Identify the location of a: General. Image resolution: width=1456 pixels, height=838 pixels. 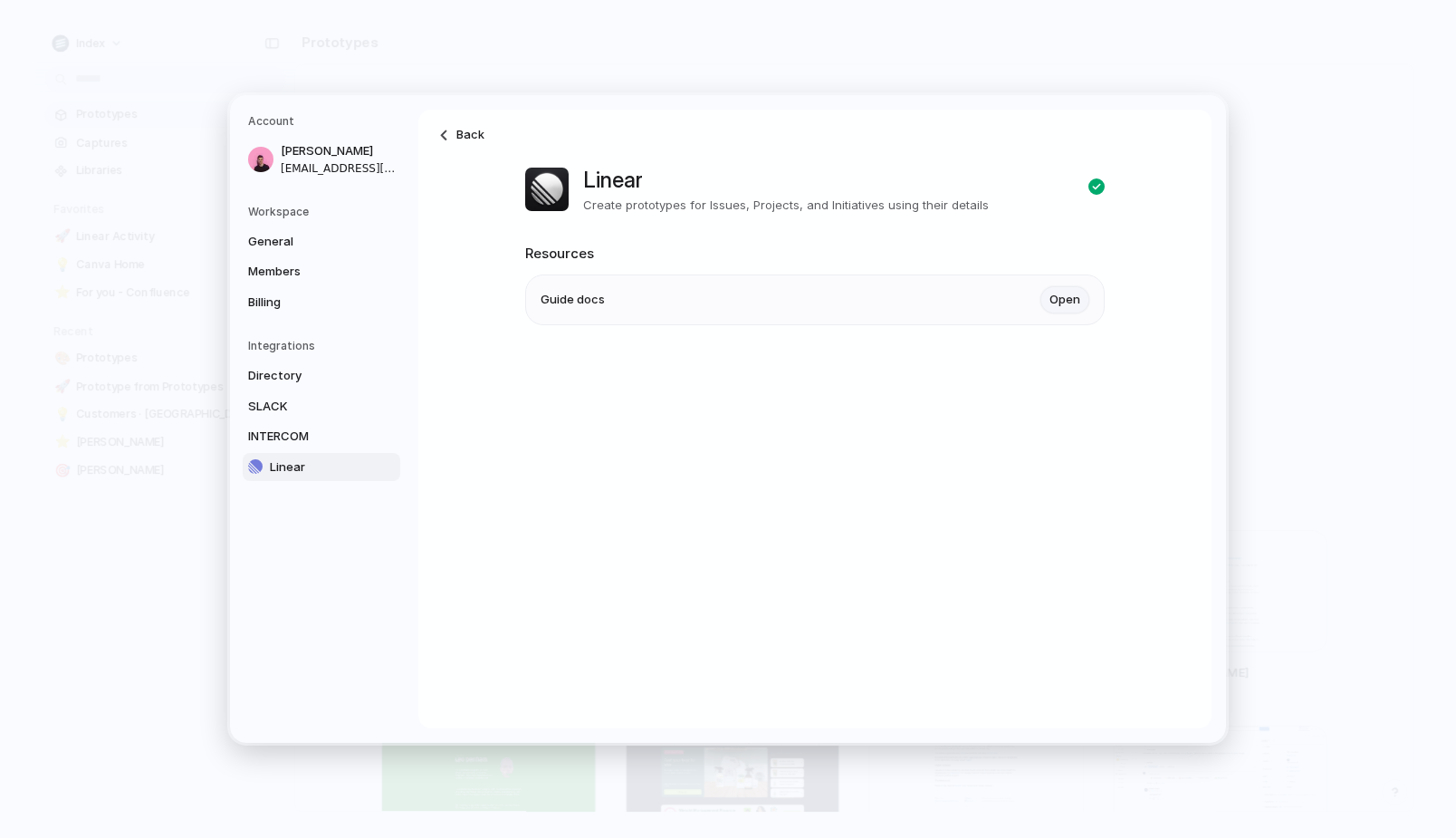
(322, 242).